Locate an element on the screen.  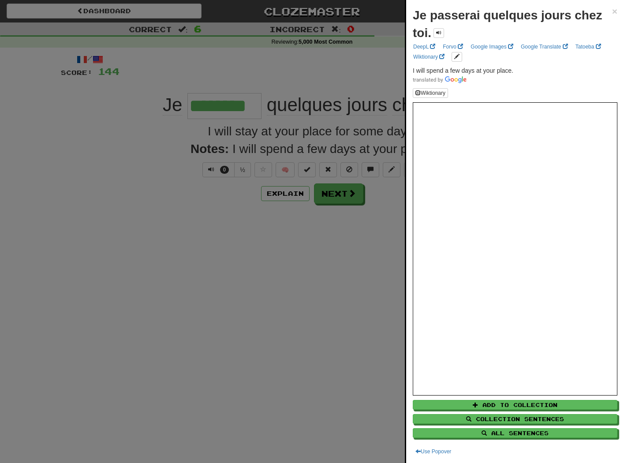
a: Tatoeba is located at coordinates (588, 47).